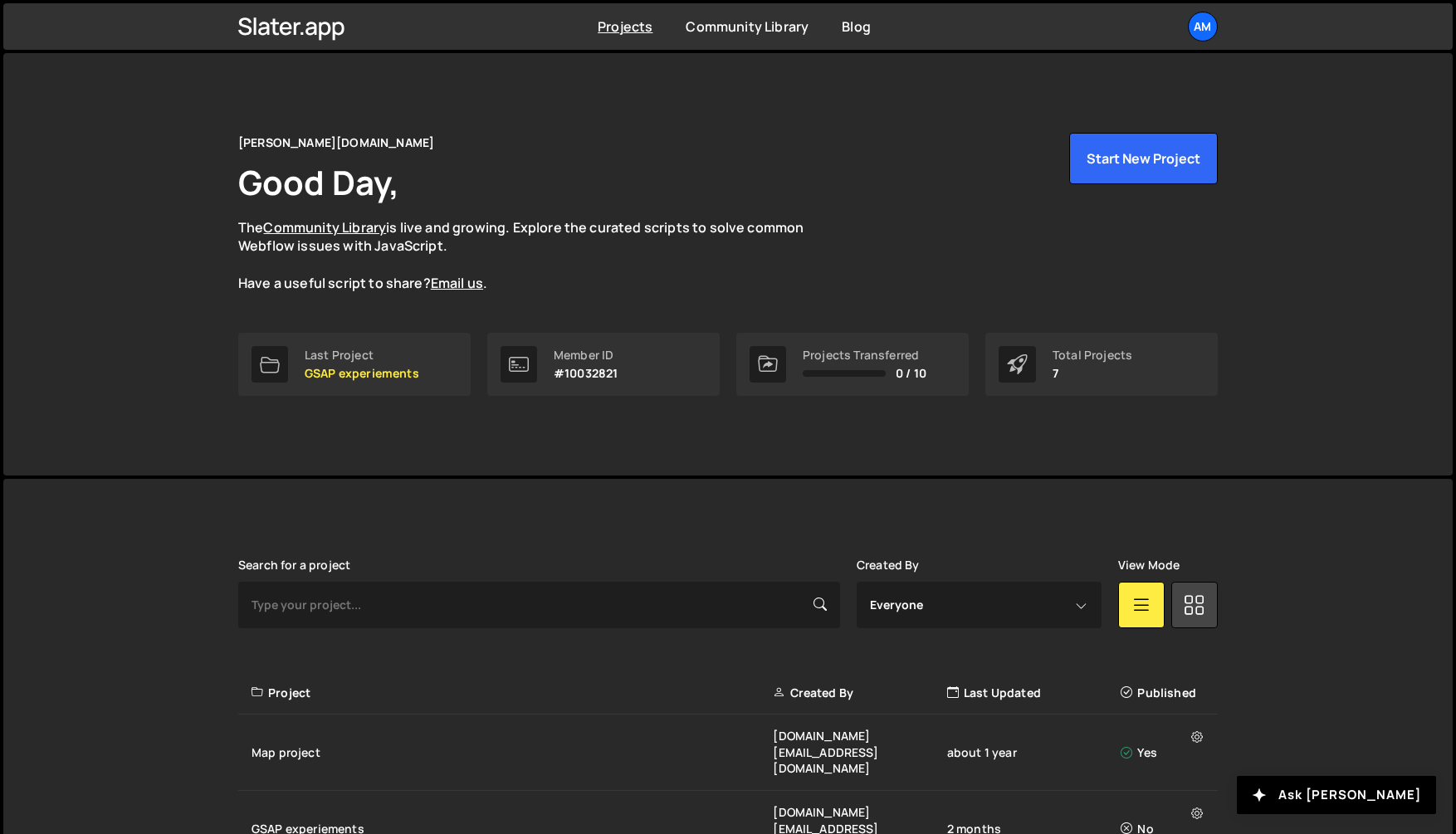  What do you see at coordinates (625, 27) in the screenshot?
I see `a: Projects` at bounding box center [625, 27].